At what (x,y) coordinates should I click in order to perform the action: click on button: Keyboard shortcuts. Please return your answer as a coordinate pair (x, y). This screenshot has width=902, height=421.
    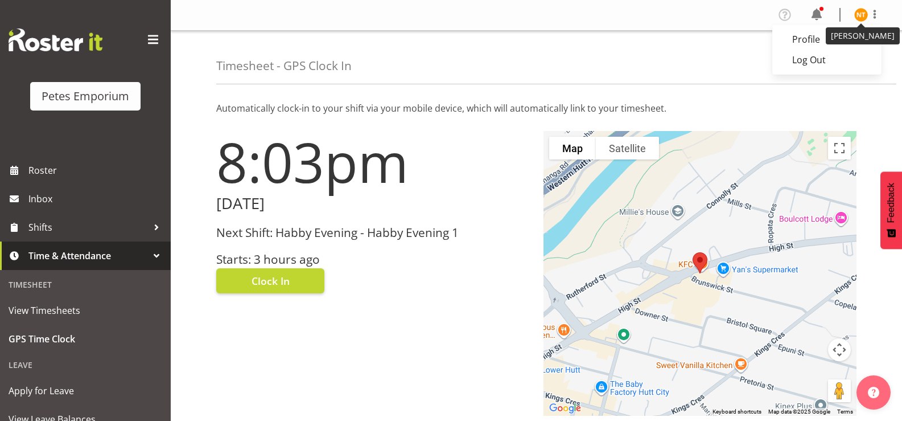
    Looking at the image, I should click on (737, 411).